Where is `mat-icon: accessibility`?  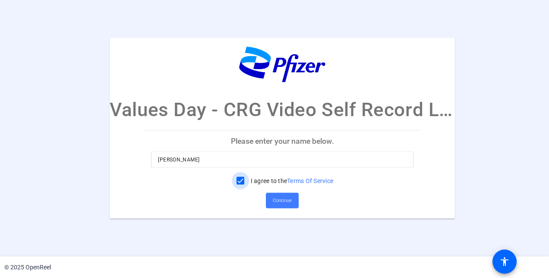
mat-icon: accessibility is located at coordinates (504, 261).